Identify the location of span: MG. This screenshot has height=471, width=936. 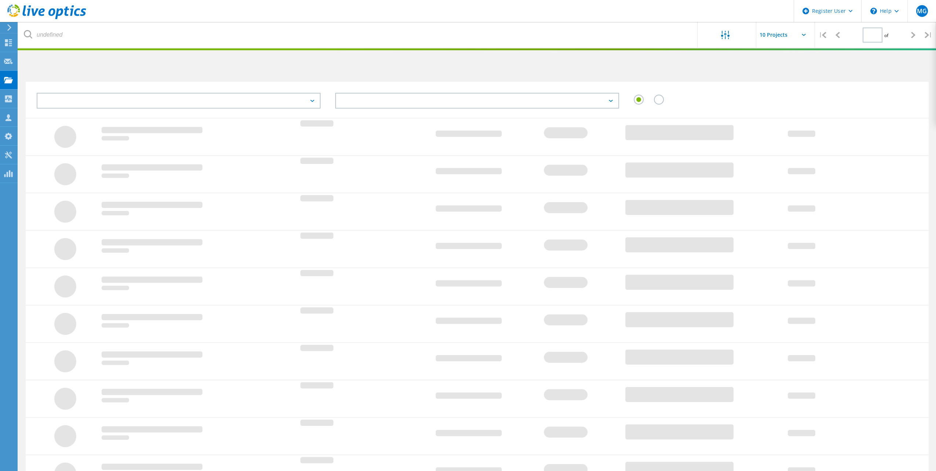
(922, 11).